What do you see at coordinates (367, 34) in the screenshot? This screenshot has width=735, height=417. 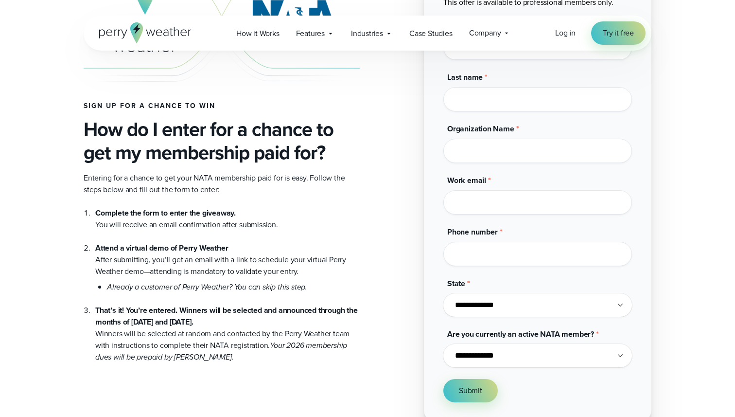 I see `span: Industries` at bounding box center [367, 34].